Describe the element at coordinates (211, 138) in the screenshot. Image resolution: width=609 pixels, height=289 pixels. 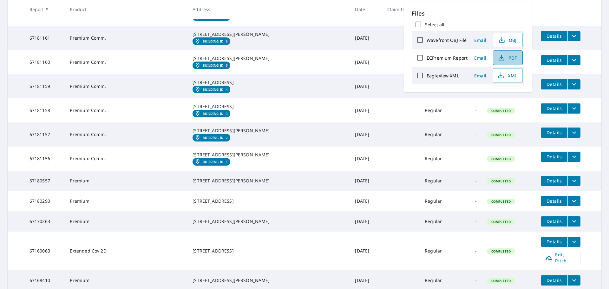
I see `a: Building ID2` at that location.